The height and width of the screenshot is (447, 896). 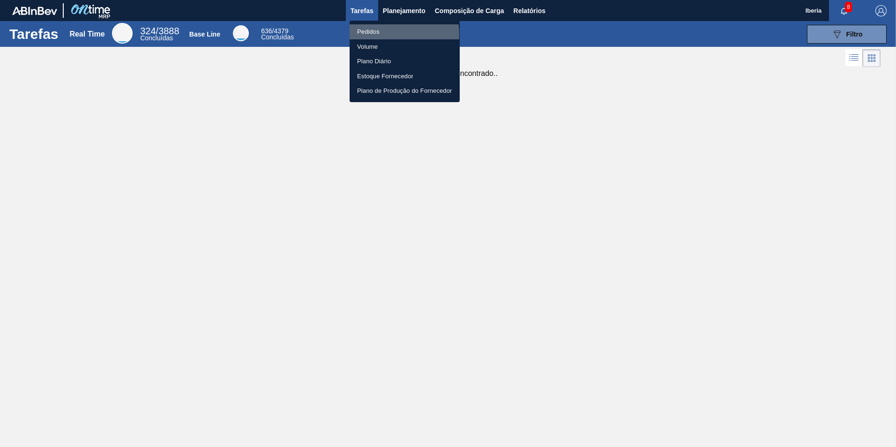 What do you see at coordinates (404, 91) in the screenshot?
I see `a: Plano de Produção do Fornecedor` at bounding box center [404, 91].